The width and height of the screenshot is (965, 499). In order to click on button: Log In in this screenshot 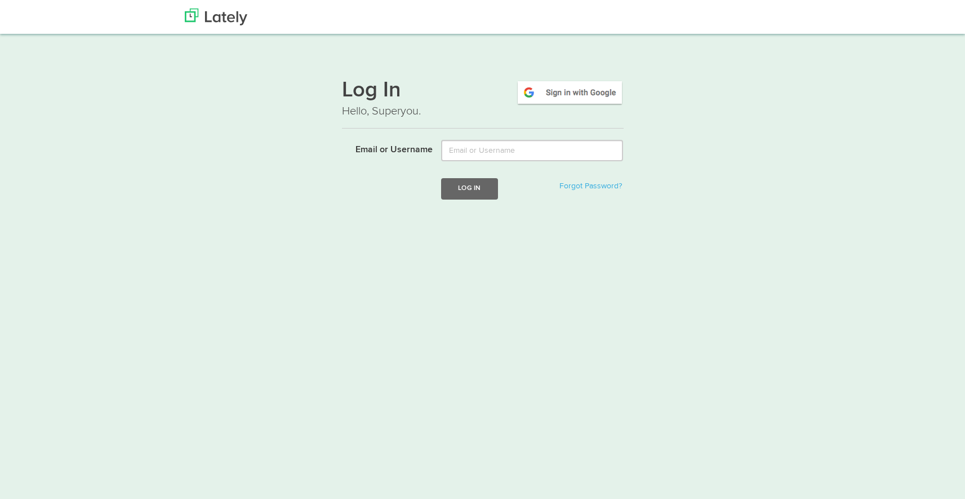, I will do `click(469, 188)`.